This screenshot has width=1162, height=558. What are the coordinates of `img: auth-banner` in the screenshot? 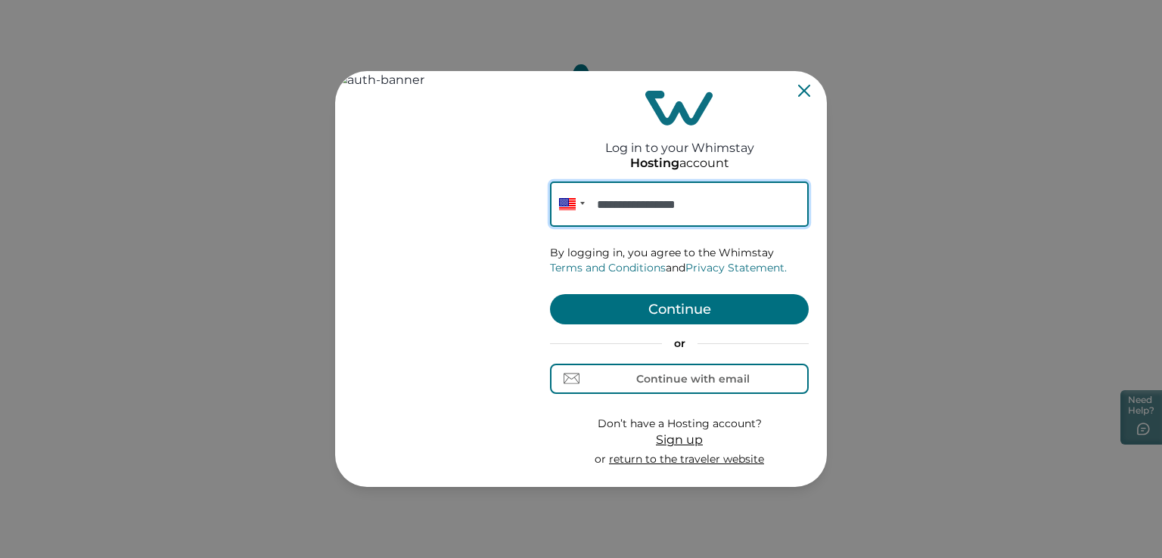 It's located at (433, 279).